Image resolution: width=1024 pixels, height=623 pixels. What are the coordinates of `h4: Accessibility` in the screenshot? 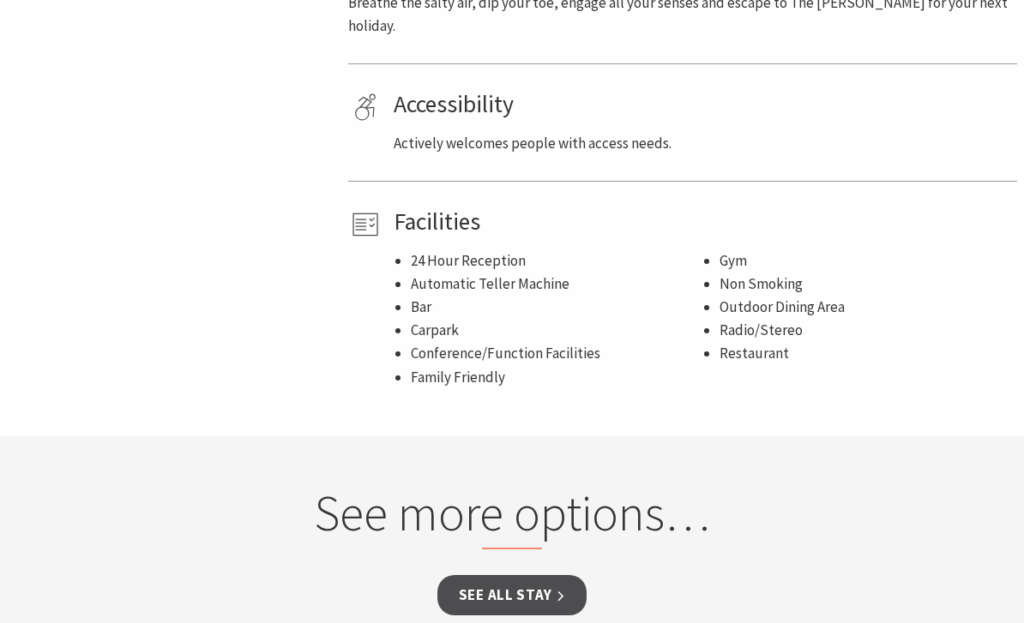 It's located at (702, 105).